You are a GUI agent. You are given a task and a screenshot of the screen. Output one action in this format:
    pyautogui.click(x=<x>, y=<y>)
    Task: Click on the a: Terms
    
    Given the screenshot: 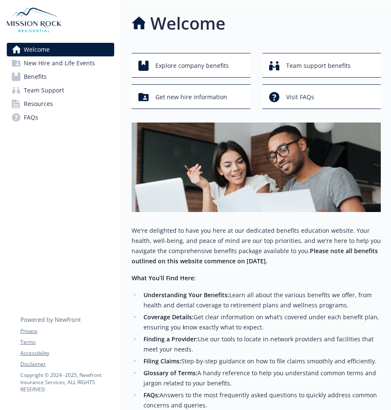 What is the action you would take?
    pyautogui.click(x=67, y=342)
    